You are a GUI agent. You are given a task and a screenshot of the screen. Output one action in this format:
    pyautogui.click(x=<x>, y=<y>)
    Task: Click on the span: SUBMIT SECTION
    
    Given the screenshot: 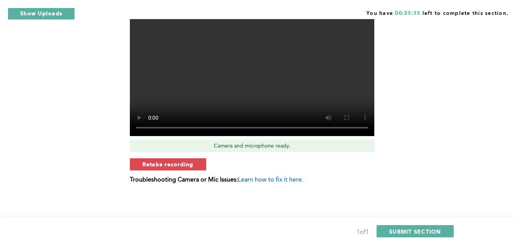 What is the action you would take?
    pyautogui.click(x=415, y=231)
    